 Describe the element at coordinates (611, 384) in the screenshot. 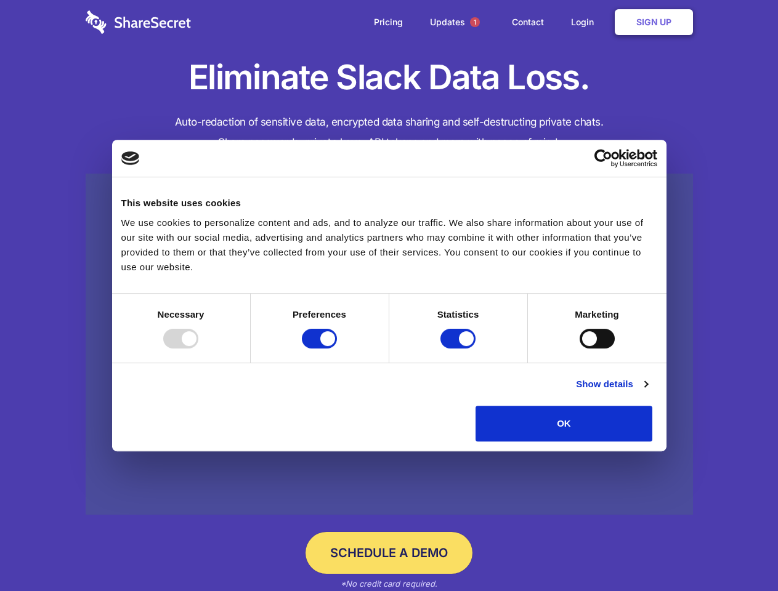

I see `a: Show details` at that location.